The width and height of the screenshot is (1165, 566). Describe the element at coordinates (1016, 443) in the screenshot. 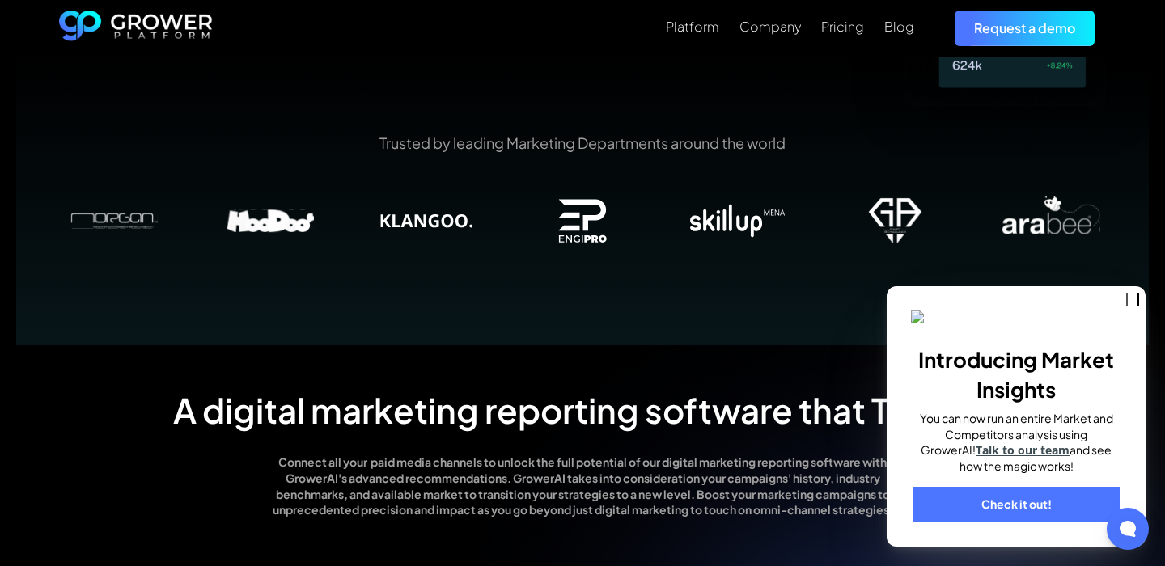

I see `p: You can now run an entire Market and Competitors analysis using GrowerAI! and see how the magic w...` at that location.